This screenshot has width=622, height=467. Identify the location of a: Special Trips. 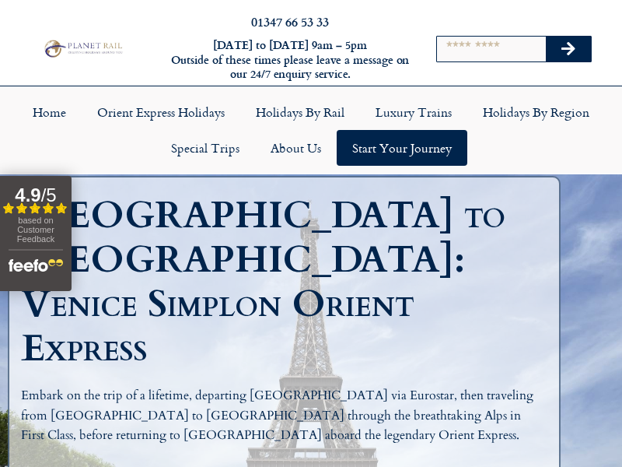
(205, 148).